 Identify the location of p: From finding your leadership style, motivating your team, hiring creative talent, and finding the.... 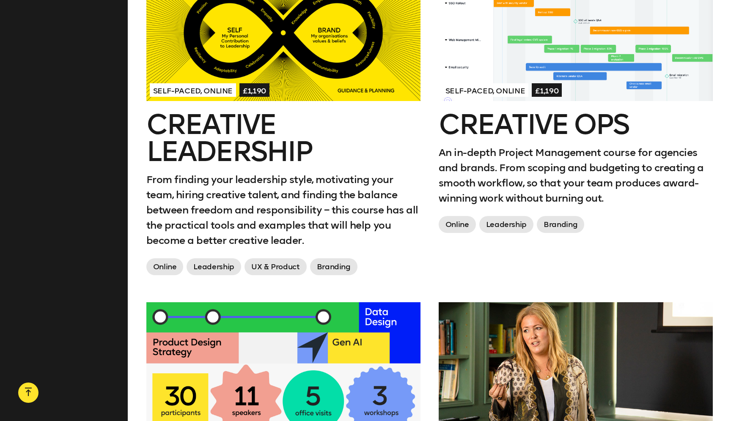
(283, 210).